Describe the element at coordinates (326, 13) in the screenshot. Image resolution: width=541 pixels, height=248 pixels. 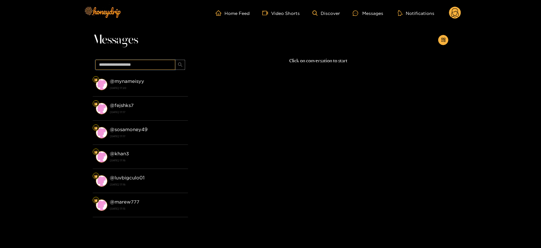
I see `a: Discover` at that location.